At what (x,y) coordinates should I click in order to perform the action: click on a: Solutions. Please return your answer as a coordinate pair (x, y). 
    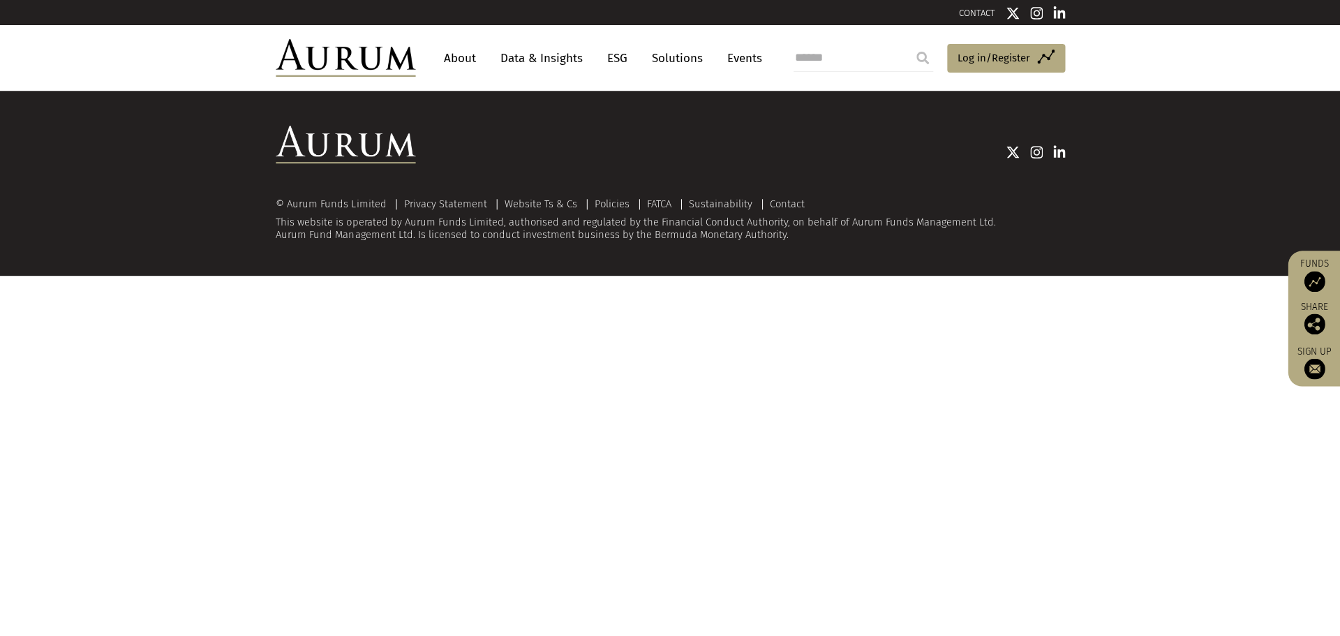
    Looking at the image, I should click on (676, 58).